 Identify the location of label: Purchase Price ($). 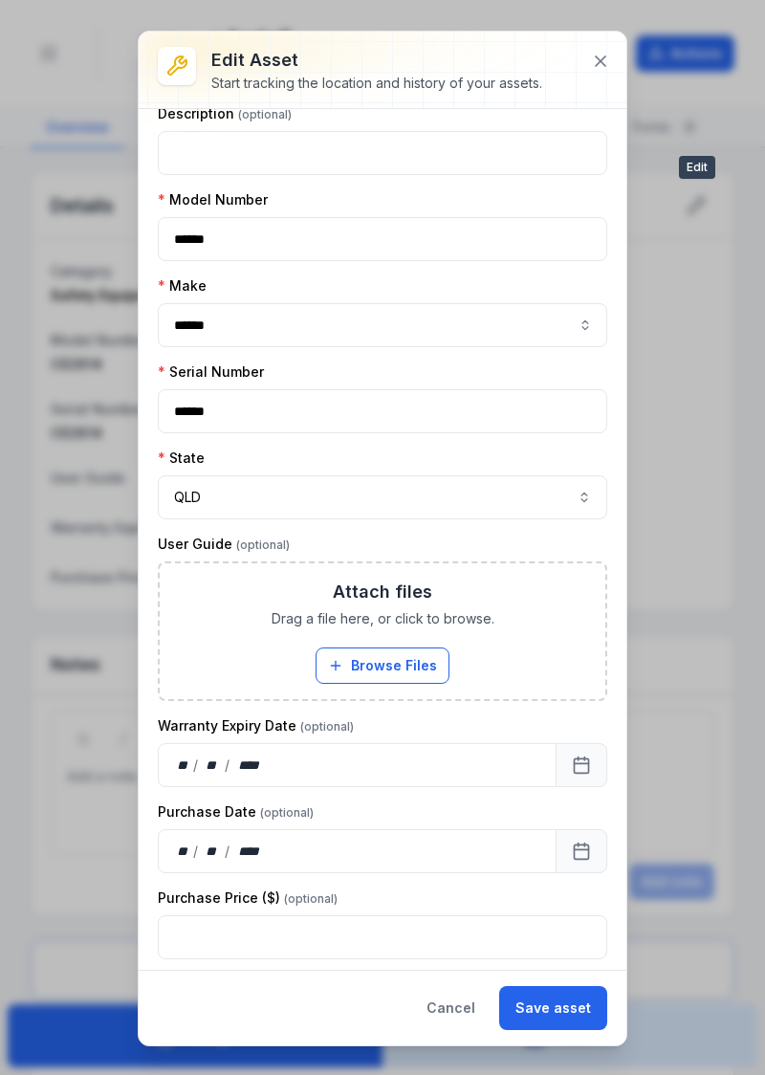
(248, 898).